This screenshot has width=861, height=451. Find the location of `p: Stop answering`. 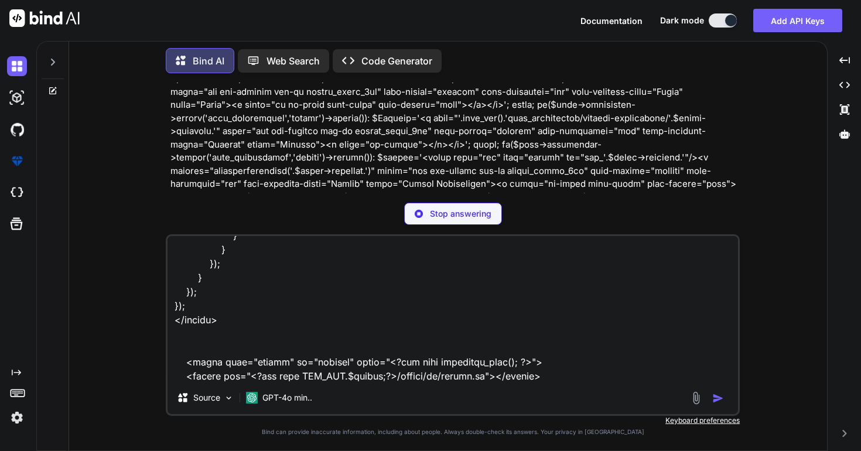

p: Stop answering is located at coordinates (460, 214).